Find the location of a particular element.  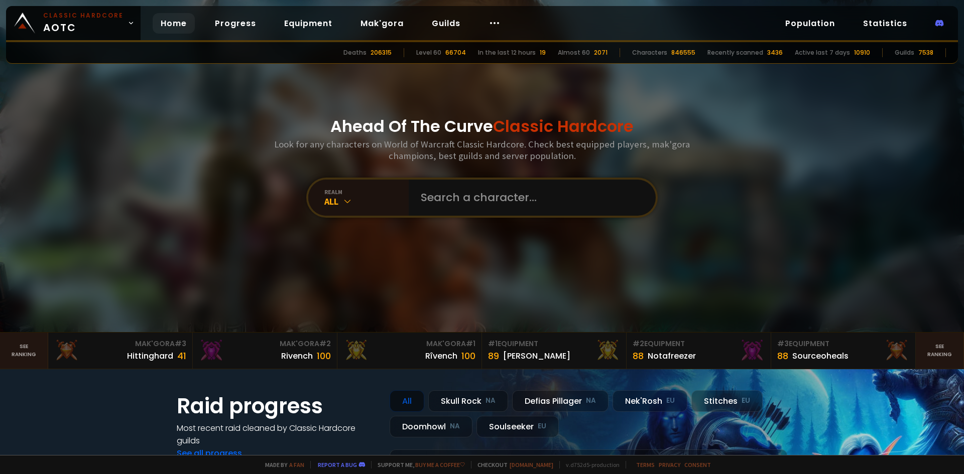

div: Defias Pillager is located at coordinates (560, 401).